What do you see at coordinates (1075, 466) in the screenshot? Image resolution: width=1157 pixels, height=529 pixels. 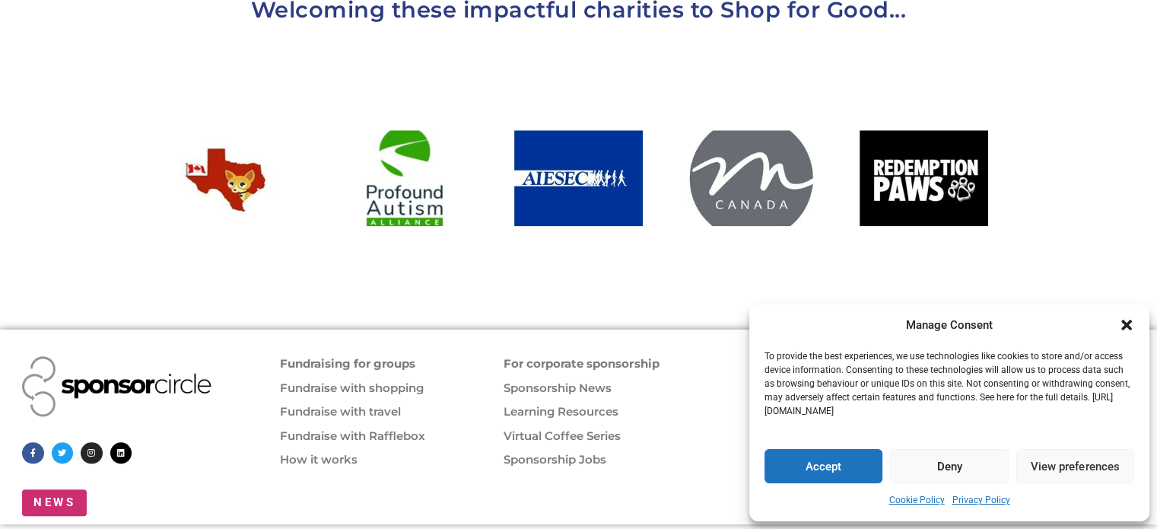 I see `button: View preferences` at bounding box center [1075, 466].